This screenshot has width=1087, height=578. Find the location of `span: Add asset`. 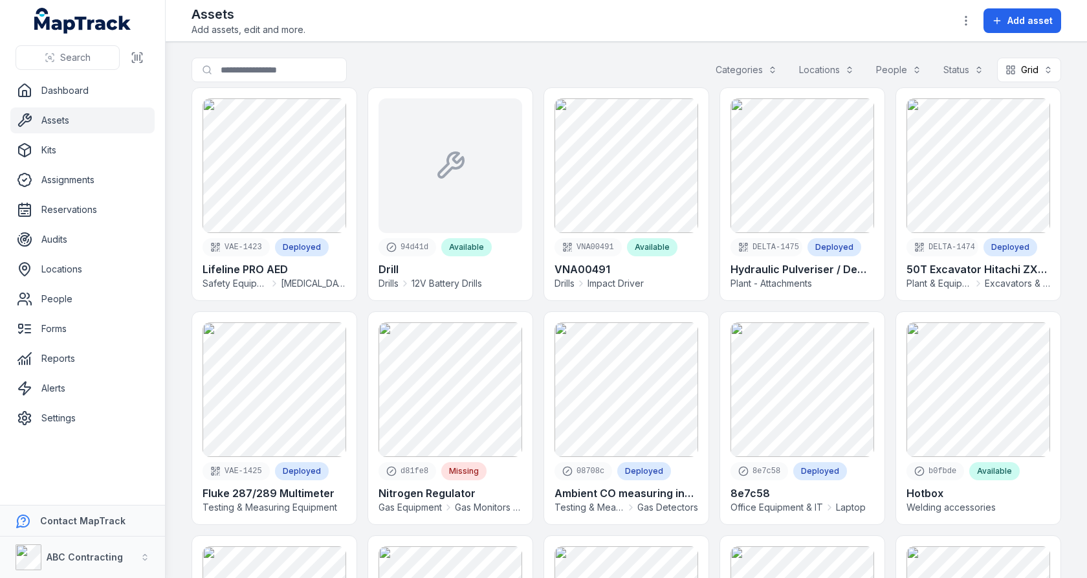

span: Add asset is located at coordinates (1030, 21).